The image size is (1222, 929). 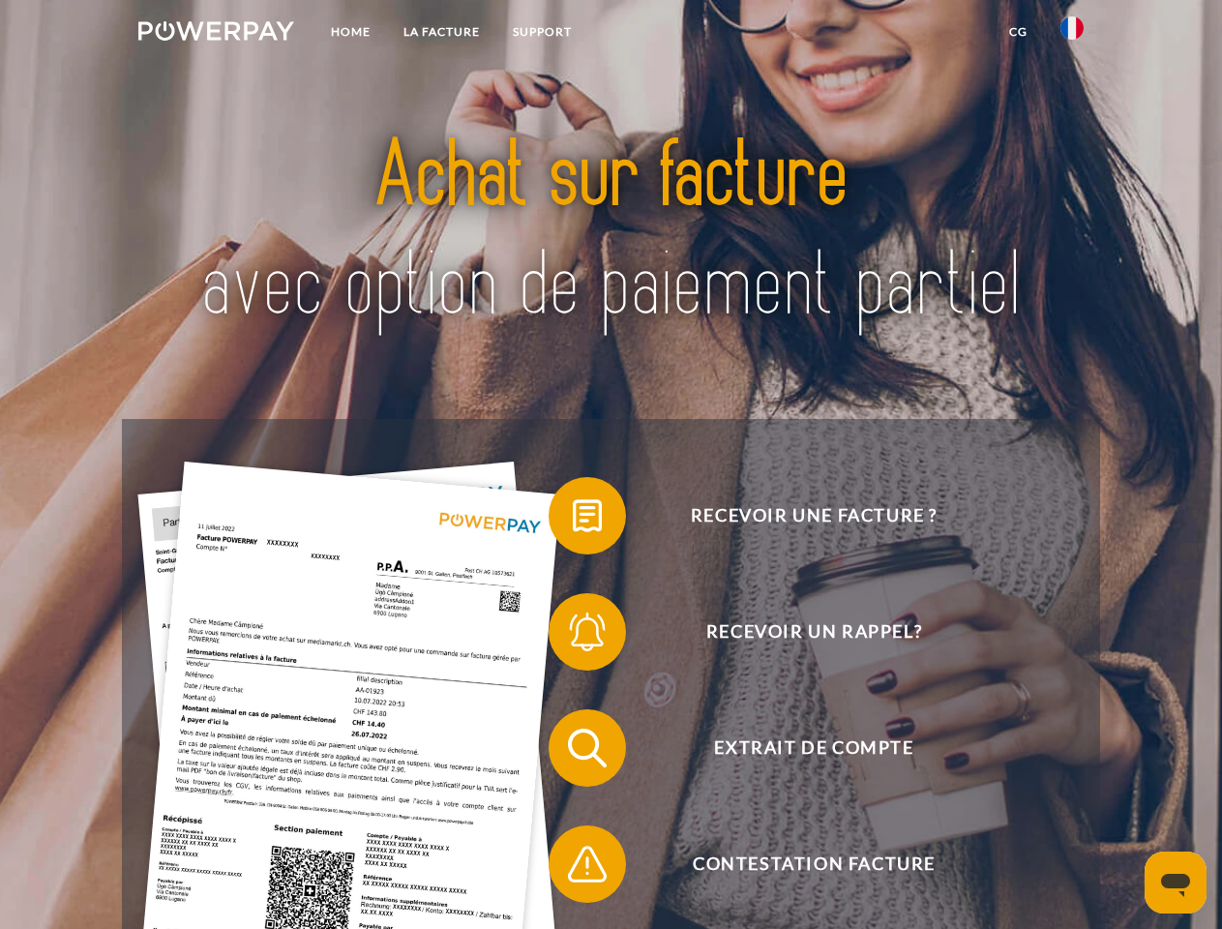 I want to click on a: Recevoir une facture ?, so click(x=800, y=516).